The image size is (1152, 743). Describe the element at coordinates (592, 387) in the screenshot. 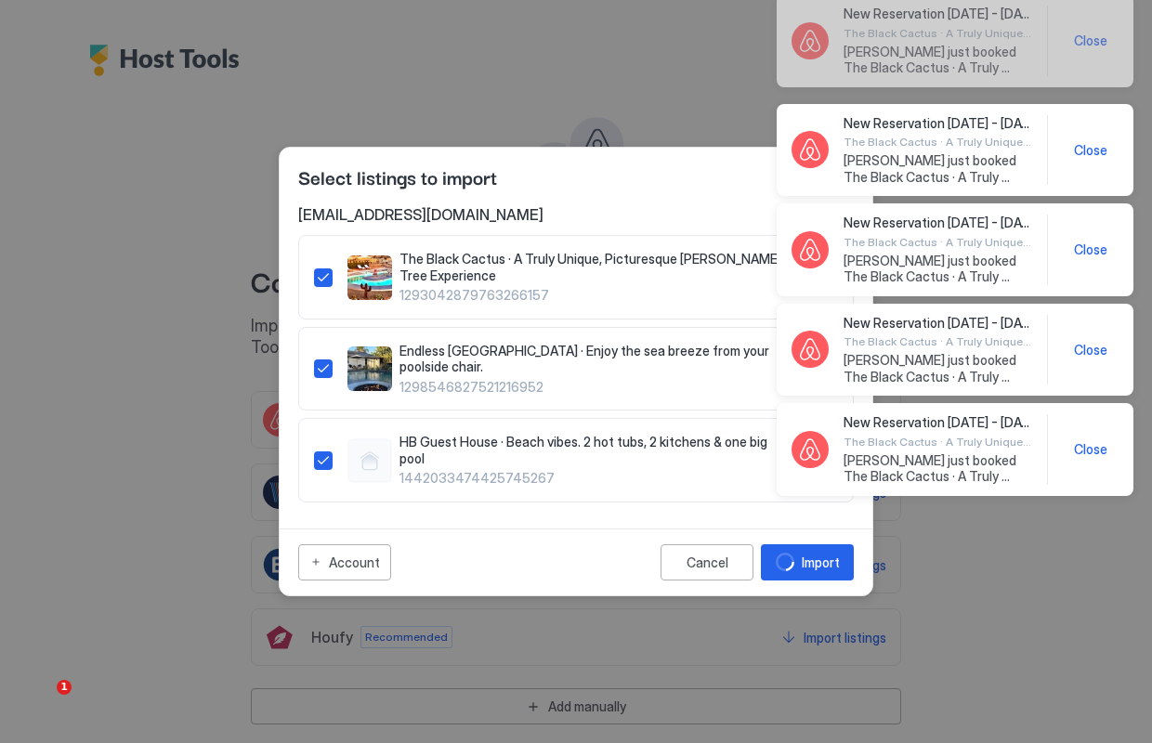

I see `span: 1298546827521216952` at that location.